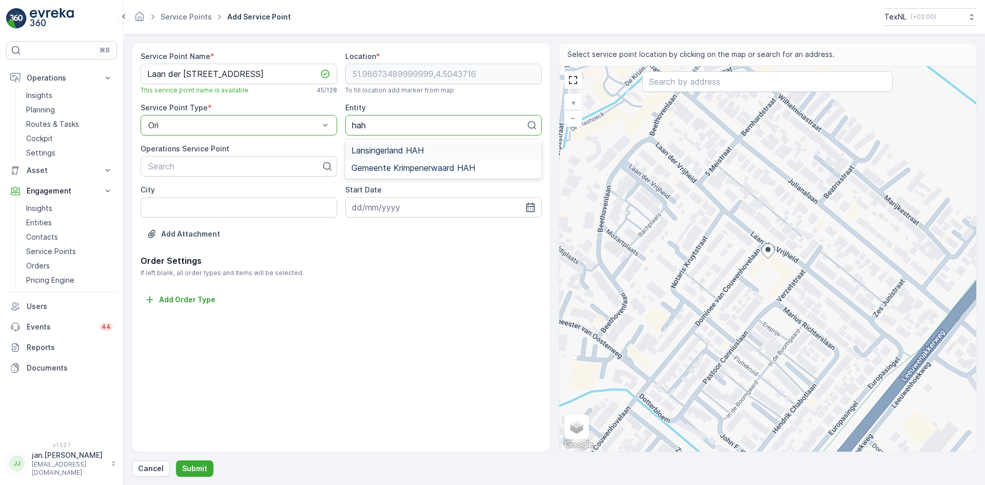  Describe the element at coordinates (70, 347) in the screenshot. I see `p: Reports` at that location.